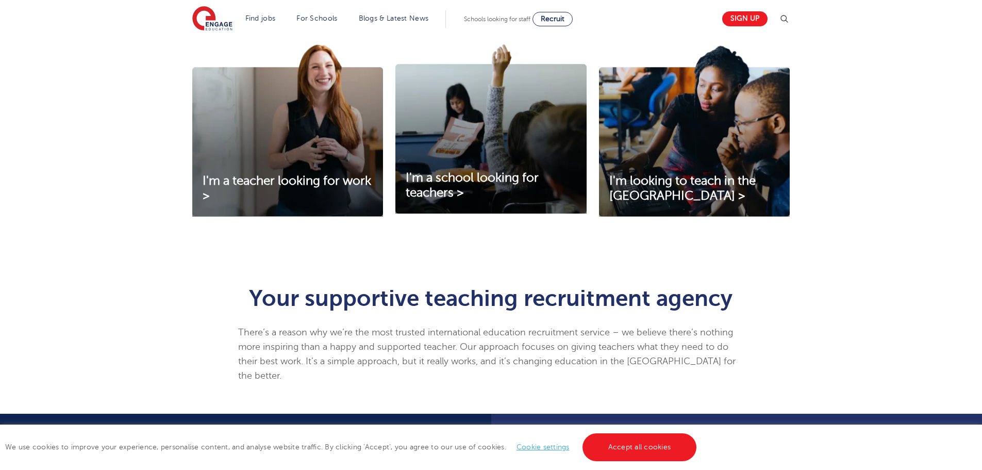  What do you see at coordinates (491, 298) in the screenshot?
I see `h1: Your supportive teaching recruitment agency` at bounding box center [491, 298].